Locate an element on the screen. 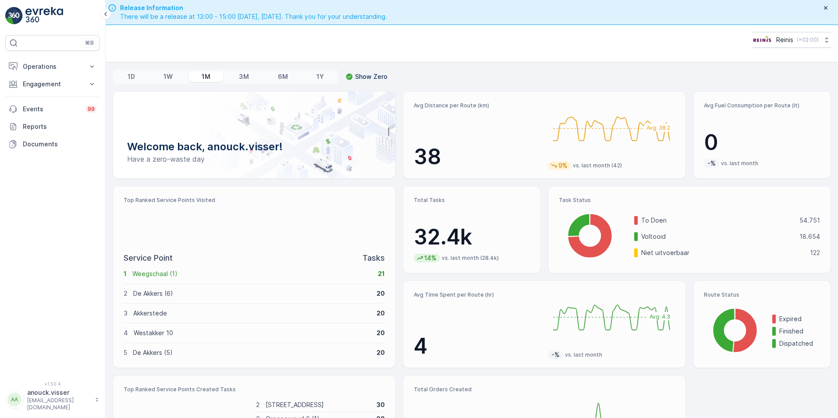 This screenshot has width=838, height=418. p: Voltooid is located at coordinates (718, 237).